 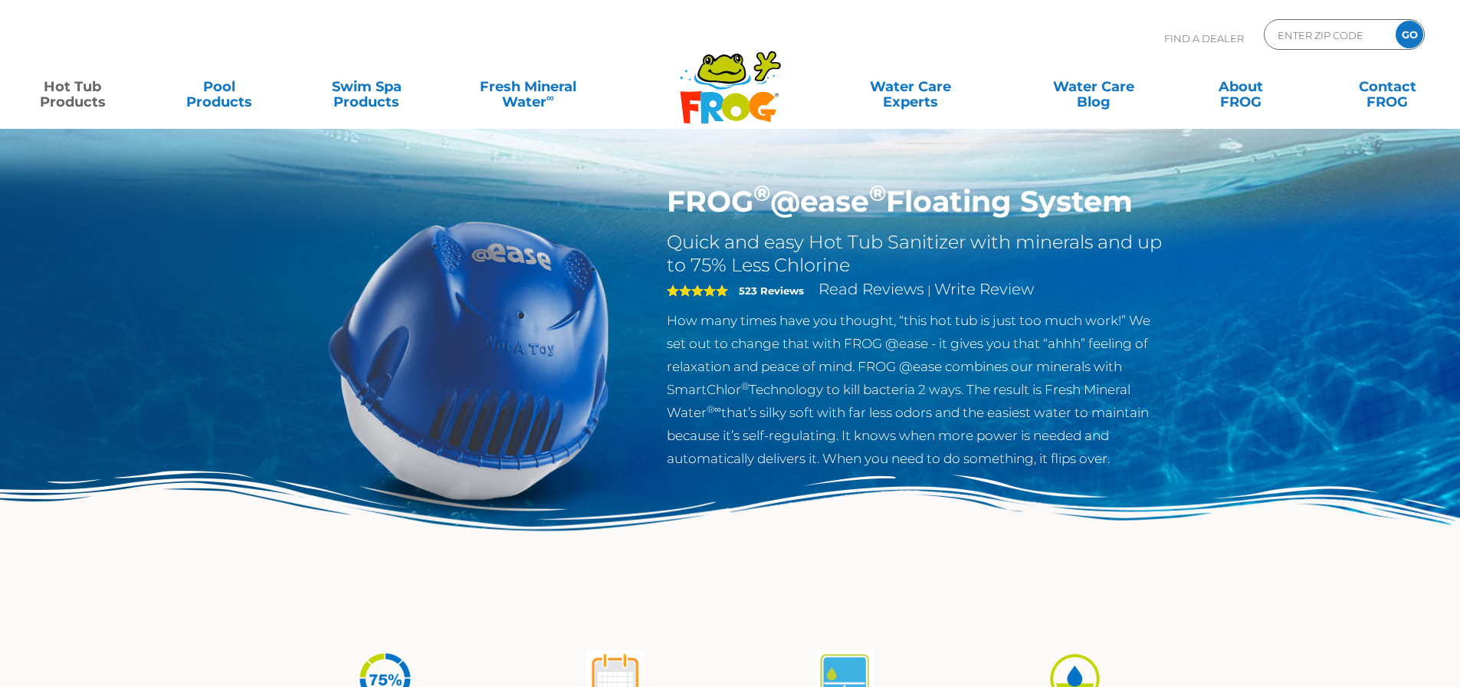 I want to click on a: Swim SpaProducts, so click(x=366, y=87).